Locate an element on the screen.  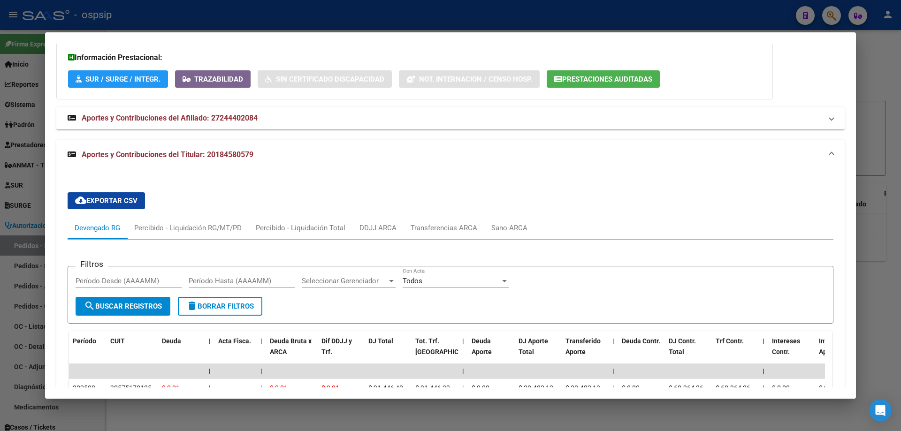
span: Not. Internacion / Censo Hosp. is located at coordinates (475, 79).